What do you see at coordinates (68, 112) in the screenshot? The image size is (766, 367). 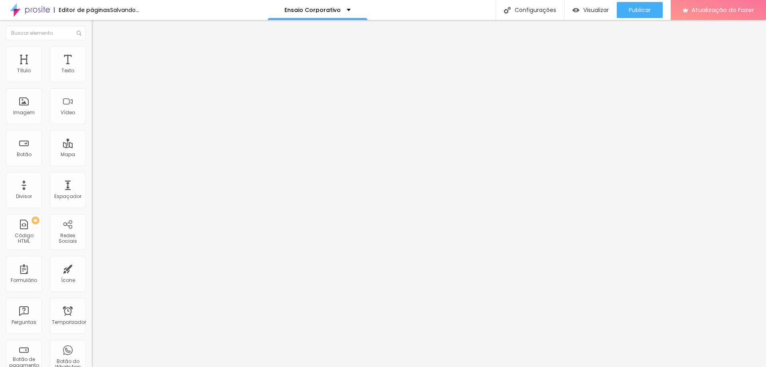 I see `font: Vídeo` at bounding box center [68, 112].